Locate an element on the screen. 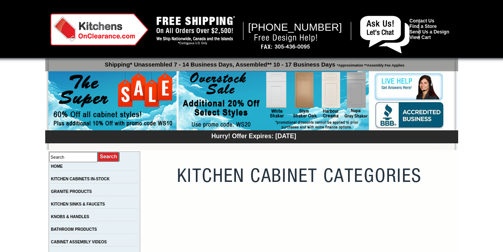 This screenshot has width=503, height=252. p: Shipping* Unassembled 7 - 14 Business Days, Assembled** 10 - 17 Business Days is located at coordinates (254, 63).